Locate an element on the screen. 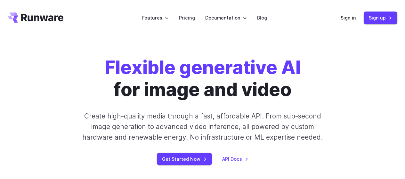  p: Create high-quality media through a fast, affordable API. From sub-second image generation to adv... is located at coordinates (202, 127).